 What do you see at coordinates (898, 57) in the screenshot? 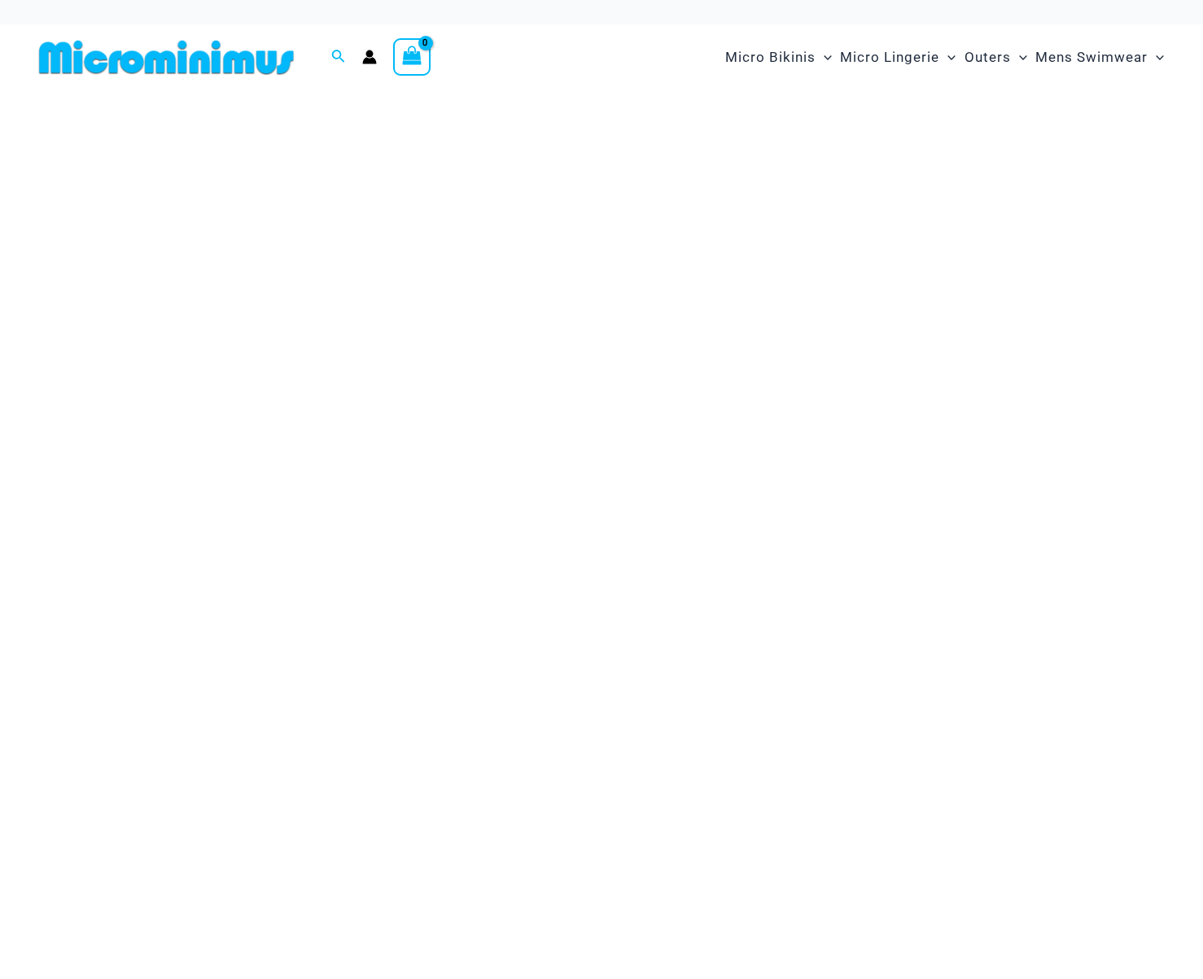
I see `a: Micro LingerieMenu ToggleMenu Toggle` at bounding box center [898, 57].